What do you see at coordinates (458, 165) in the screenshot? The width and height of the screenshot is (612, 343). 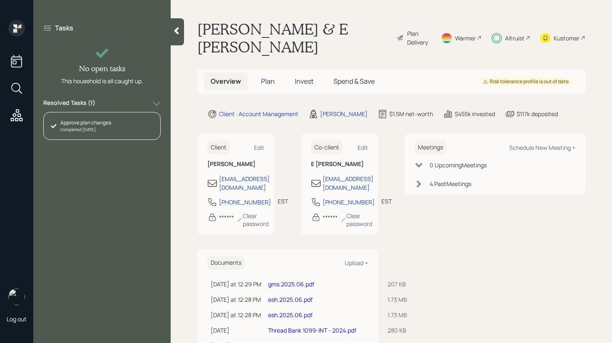 I see `div: 0 Upcoming Meeting s` at bounding box center [458, 165].